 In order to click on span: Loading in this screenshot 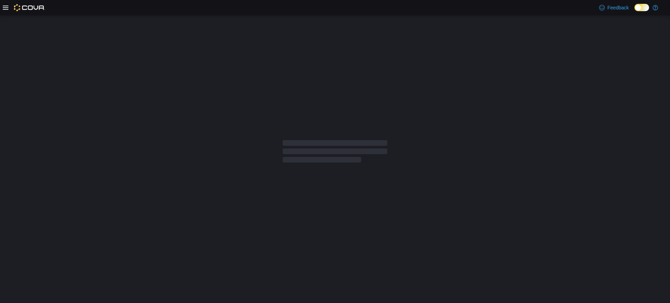, I will do `click(335, 153)`.